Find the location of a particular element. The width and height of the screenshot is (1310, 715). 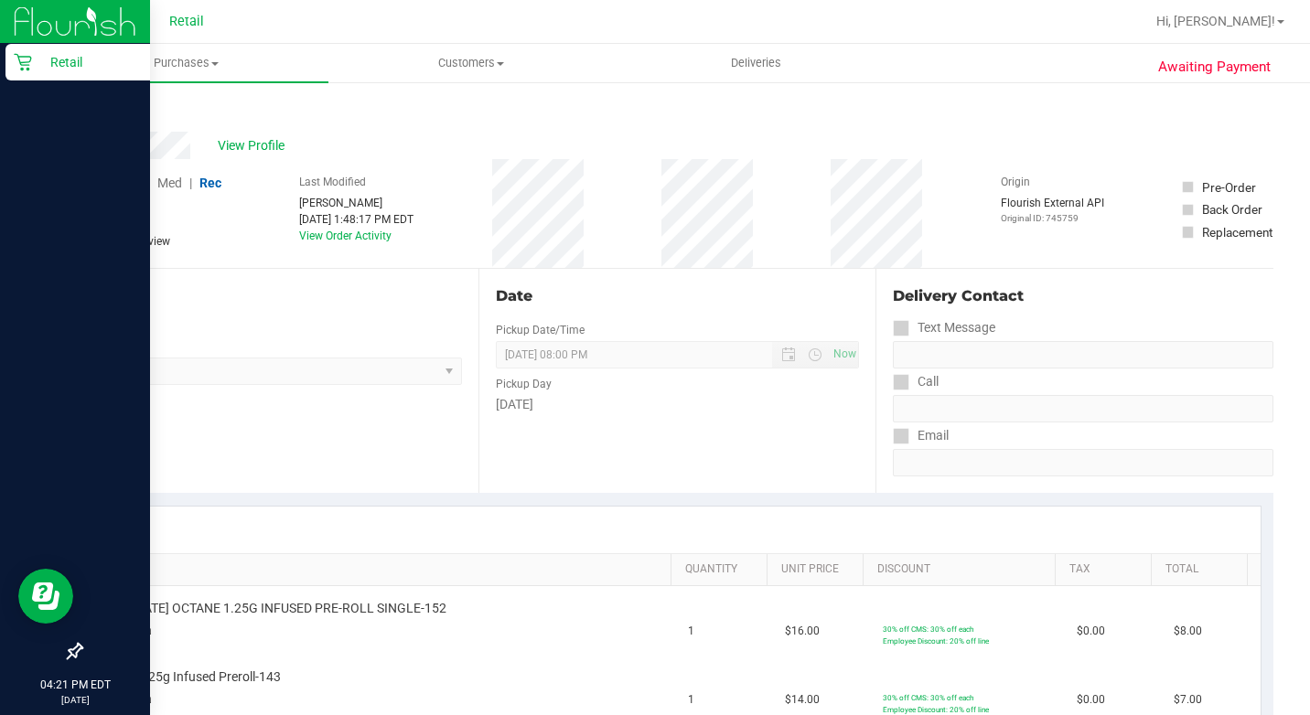

a: Discount is located at coordinates (962, 570).